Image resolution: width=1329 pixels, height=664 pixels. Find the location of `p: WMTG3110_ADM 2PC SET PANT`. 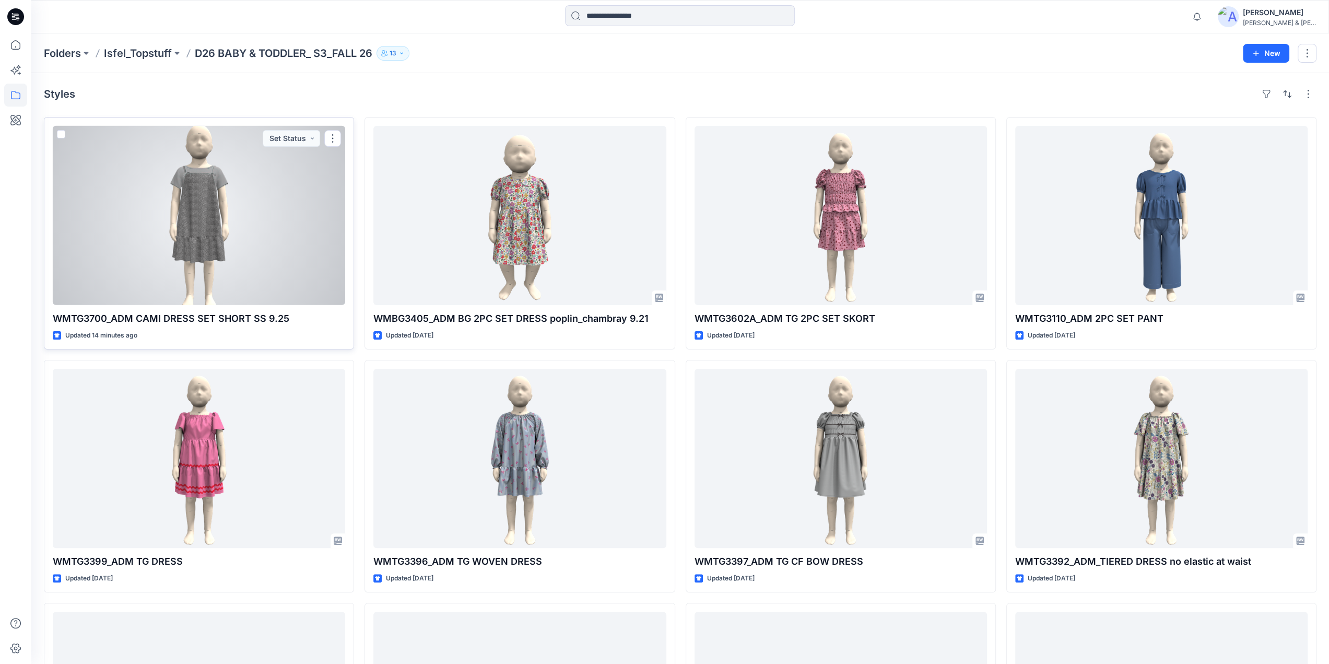

p: WMTG3110_ADM 2PC SET PANT is located at coordinates (1162, 319).